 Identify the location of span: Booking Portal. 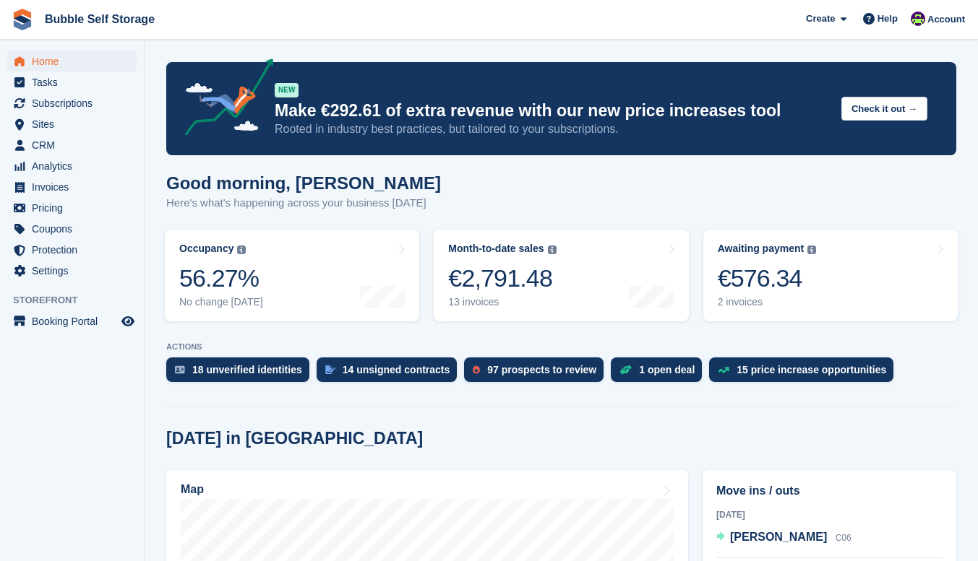
(75, 322).